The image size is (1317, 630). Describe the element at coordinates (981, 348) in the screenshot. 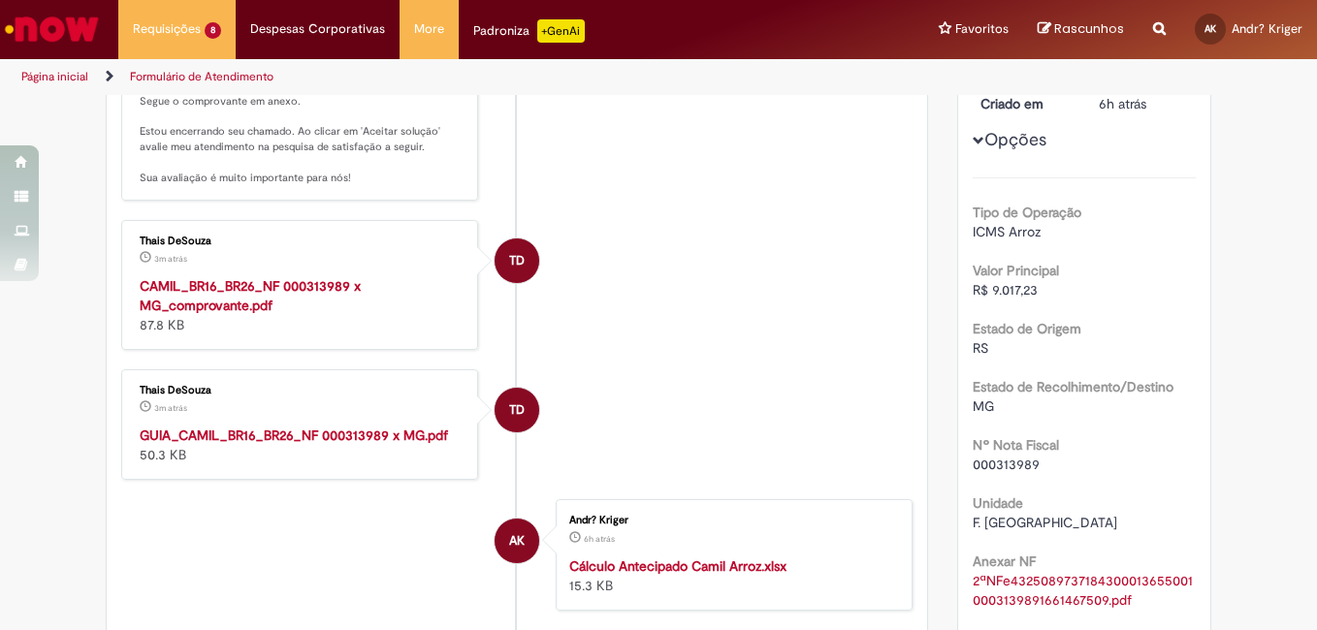

I see `span: RS` at that location.